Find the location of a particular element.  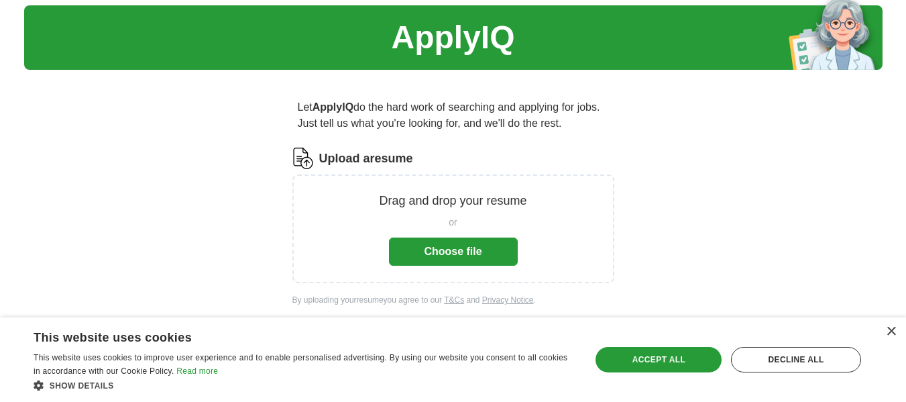

div: Decline all is located at coordinates (796, 360).